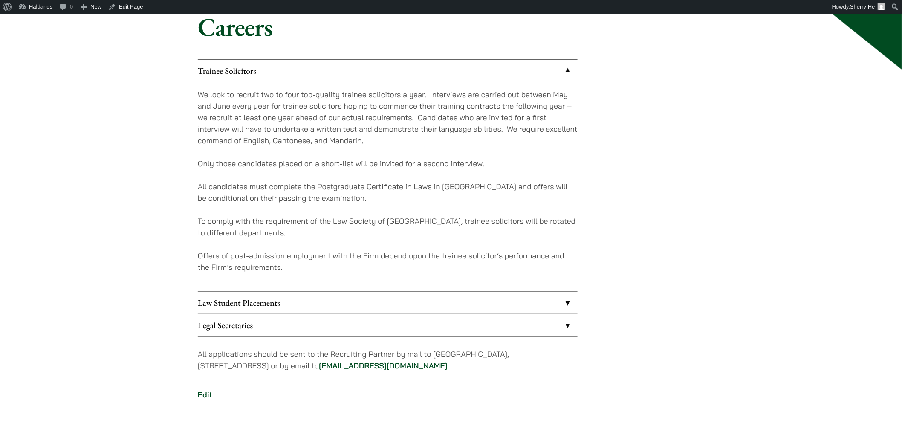 Image resolution: width=902 pixels, height=423 pixels. I want to click on p: Offers of post-admission employment with the Firm depend upon the trainee solicitor’s performance..., so click(387, 261).